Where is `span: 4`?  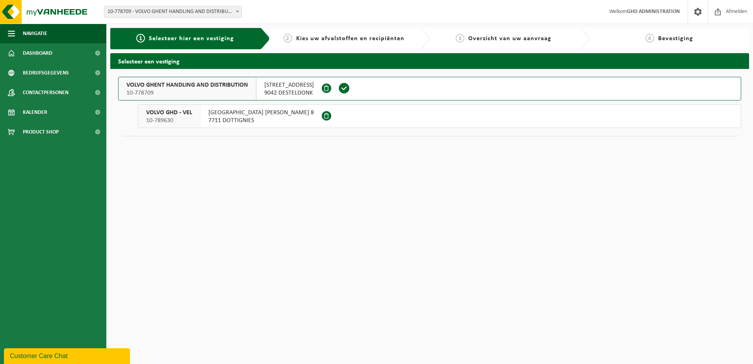
span: 4 is located at coordinates (650, 38).